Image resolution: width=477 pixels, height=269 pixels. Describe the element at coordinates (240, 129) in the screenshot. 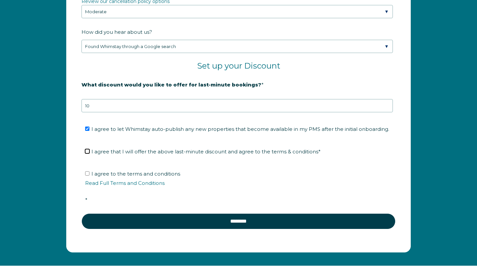

I see `span: I agree to let Whimstay auto-publish any new properties that become available in my PMS after the...` at that location.